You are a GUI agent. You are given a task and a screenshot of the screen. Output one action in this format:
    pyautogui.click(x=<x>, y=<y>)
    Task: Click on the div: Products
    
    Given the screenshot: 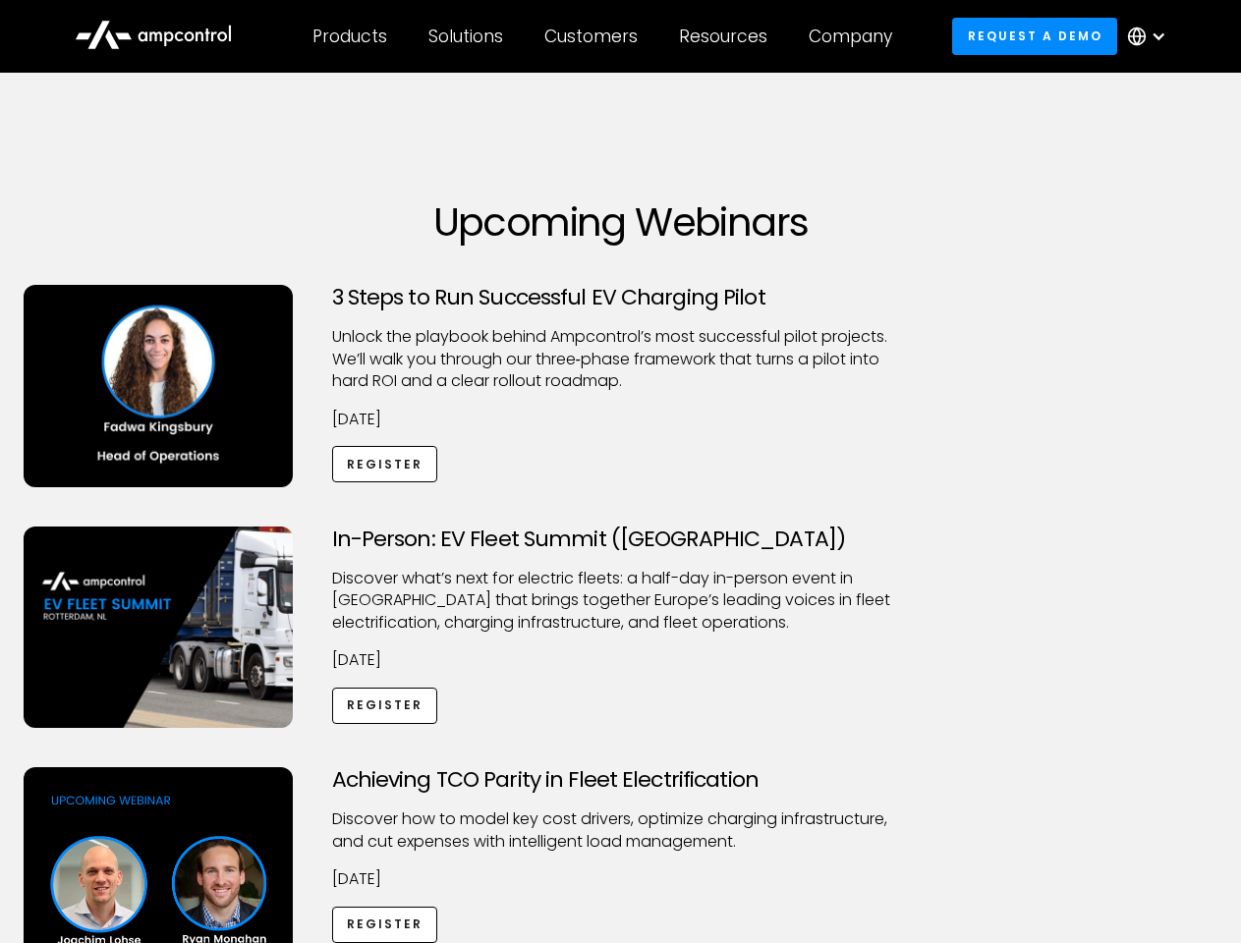 What is the action you would take?
    pyautogui.click(x=350, y=36)
    